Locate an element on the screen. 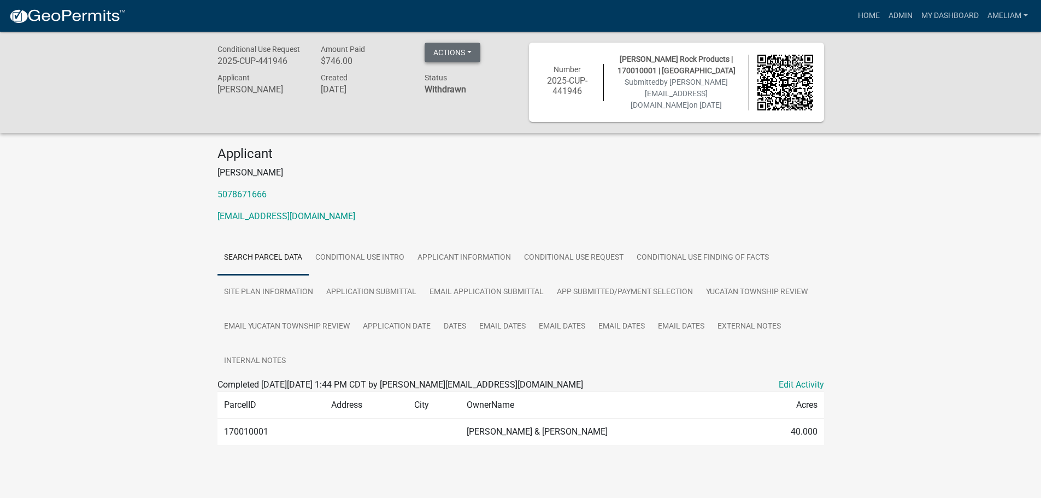 The image size is (1041, 498). td: 40.000 is located at coordinates (786, 432).